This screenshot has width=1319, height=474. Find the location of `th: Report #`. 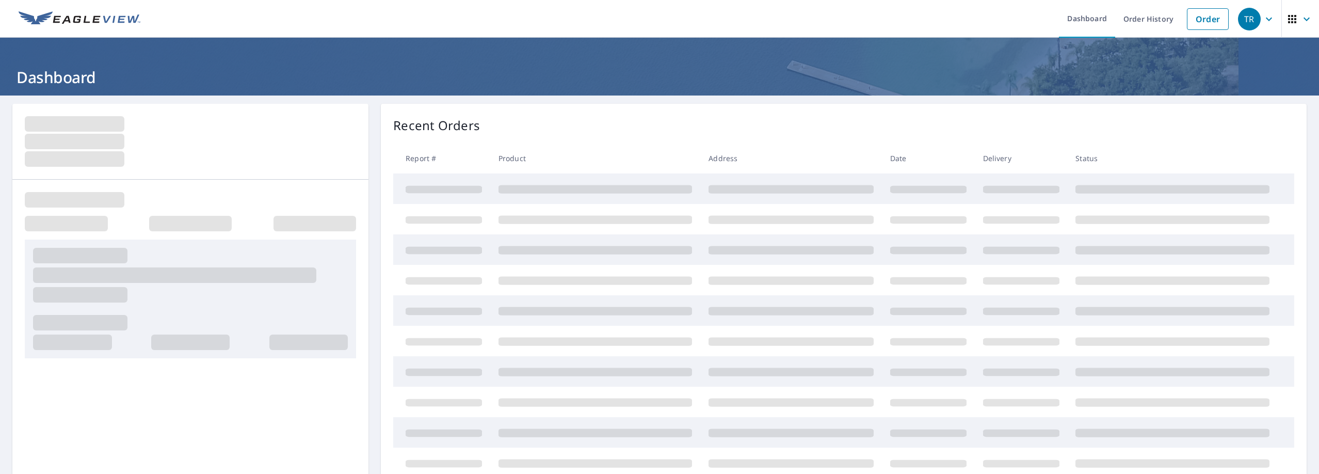

th: Report # is located at coordinates (442, 158).